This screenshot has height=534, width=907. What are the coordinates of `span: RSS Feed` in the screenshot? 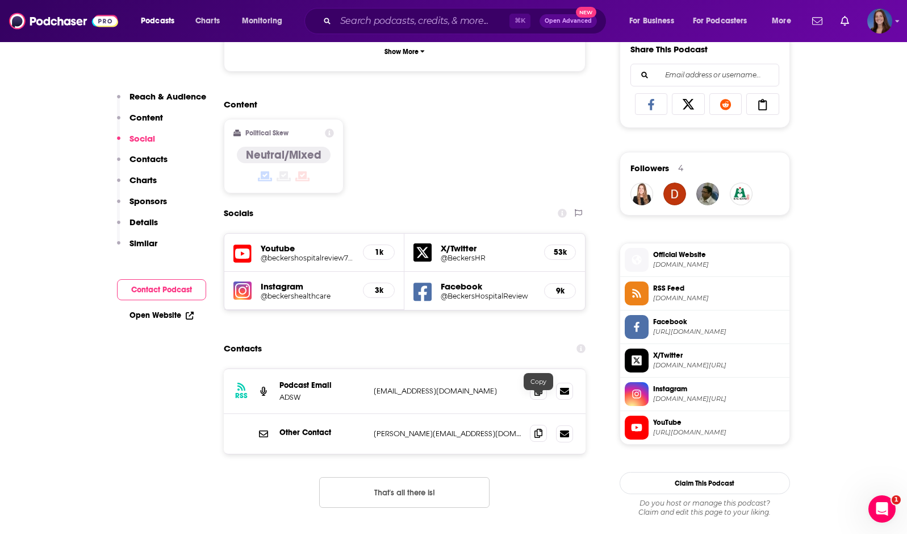 It's located at (719, 288).